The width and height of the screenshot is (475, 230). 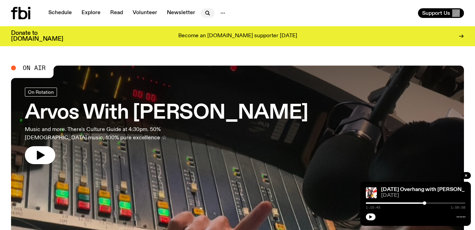 What do you see at coordinates (373, 208) in the screenshot?
I see `span: 1:10:45` at bounding box center [373, 208].